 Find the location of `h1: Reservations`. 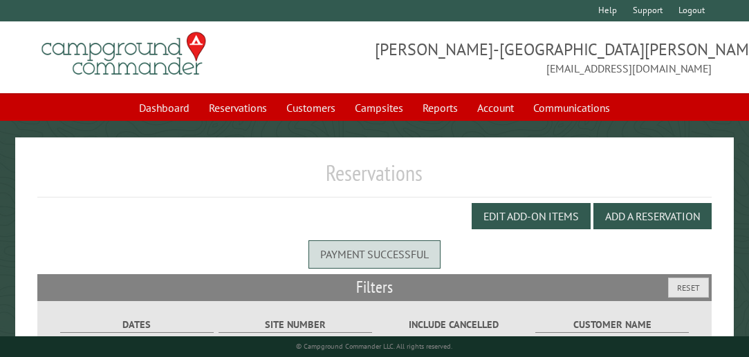

h1: Reservations is located at coordinates (374, 178).